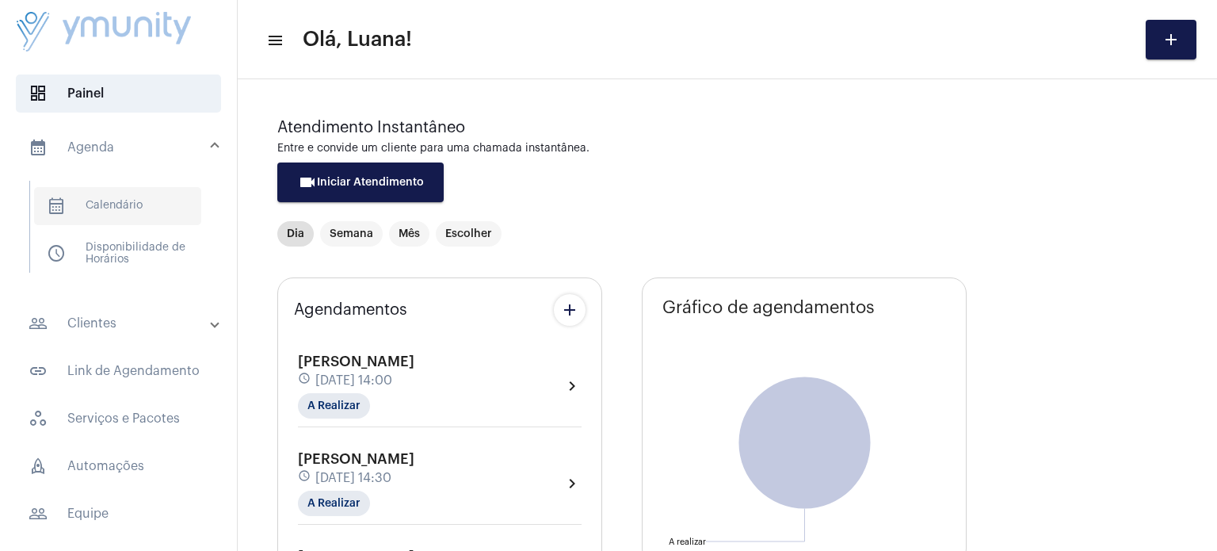 This screenshot has height=551, width=1217. I want to click on span: Painel, so click(118, 94).